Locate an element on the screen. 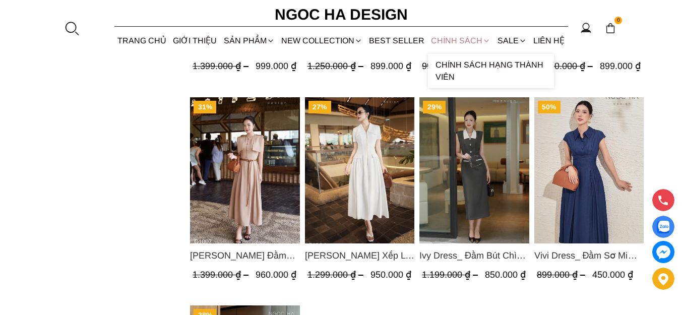 The image size is (682, 315). a: Product image - Helen Dress_ Đầm Xòe Choàng Vai Màu Bee Kaki D1007 is located at coordinates (245, 170).